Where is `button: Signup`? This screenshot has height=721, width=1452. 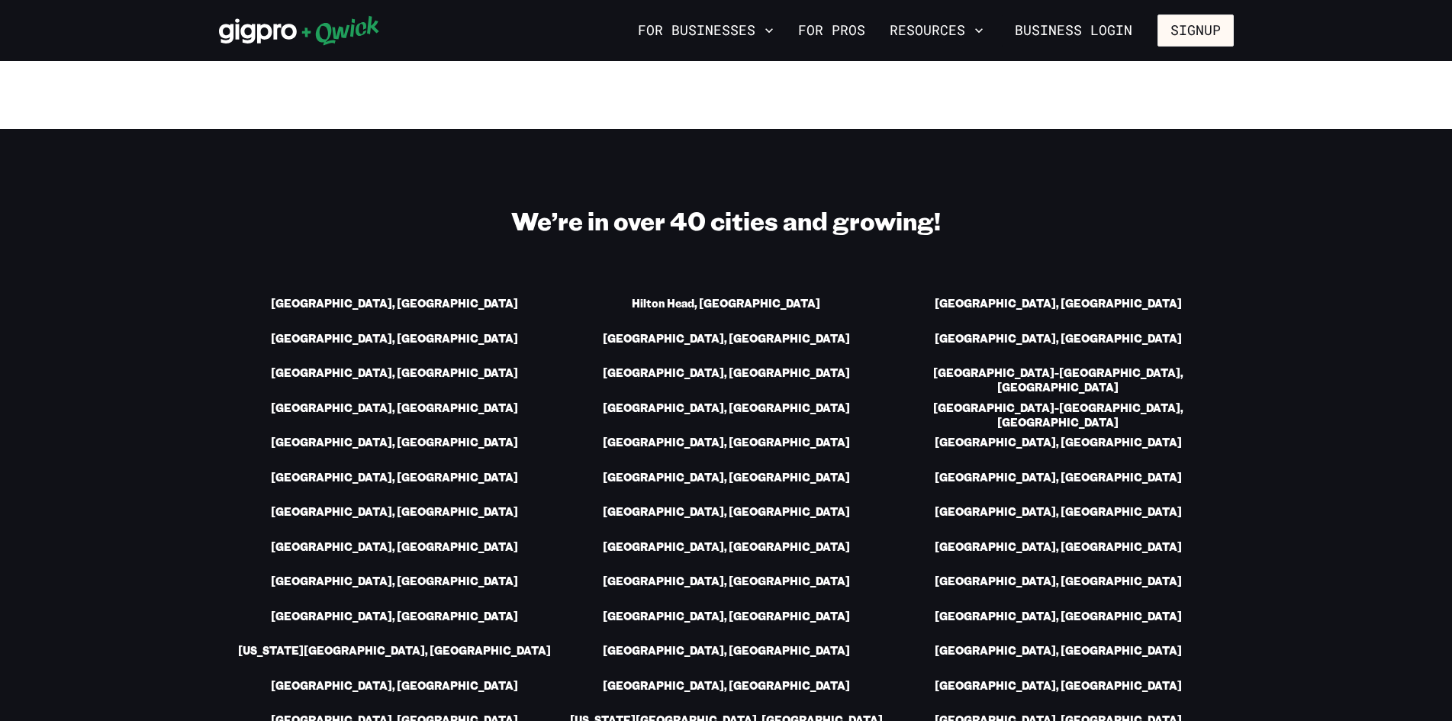
button: Signup is located at coordinates (1195, 31).